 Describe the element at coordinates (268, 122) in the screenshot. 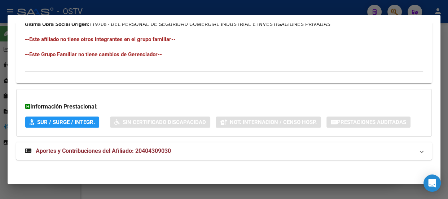

I see `button: Not. Internacion / Censo Hosp.` at that location.